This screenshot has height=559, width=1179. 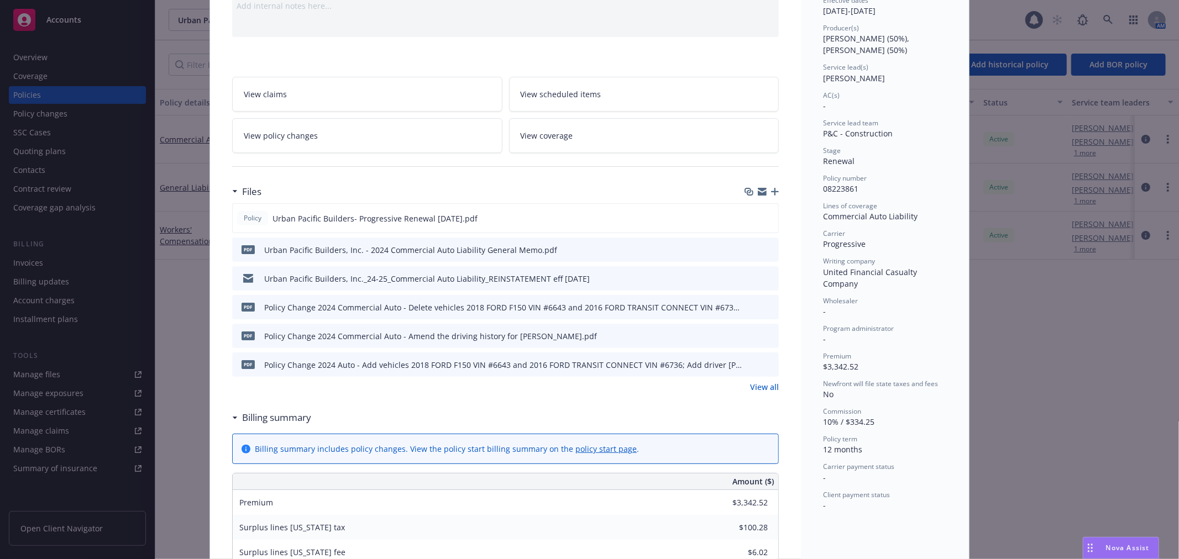 What do you see at coordinates (503, 365) in the screenshot?
I see `div: Policy Change 2024 Auto - Add vehicles 2018 FORD F150 VIN #6643 and 2016 FORD TRANSIT CONNECT VIN...` at bounding box center [503, 365].